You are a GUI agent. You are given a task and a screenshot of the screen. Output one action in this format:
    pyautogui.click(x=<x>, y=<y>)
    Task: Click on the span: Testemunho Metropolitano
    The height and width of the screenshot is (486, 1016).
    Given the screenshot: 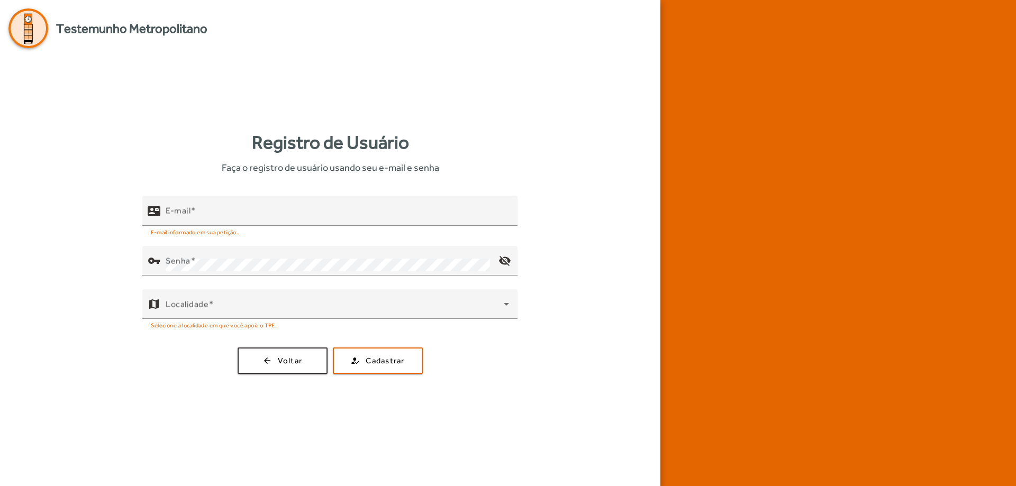 What is the action you would take?
    pyautogui.click(x=132, y=29)
    